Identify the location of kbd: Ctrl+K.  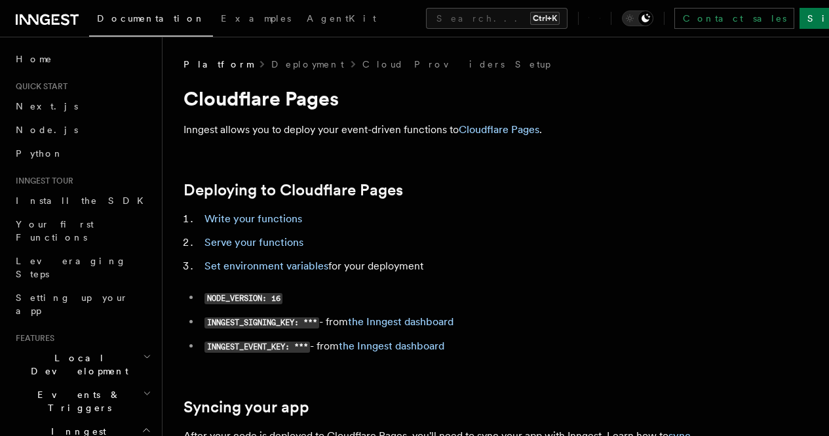
(545, 18).